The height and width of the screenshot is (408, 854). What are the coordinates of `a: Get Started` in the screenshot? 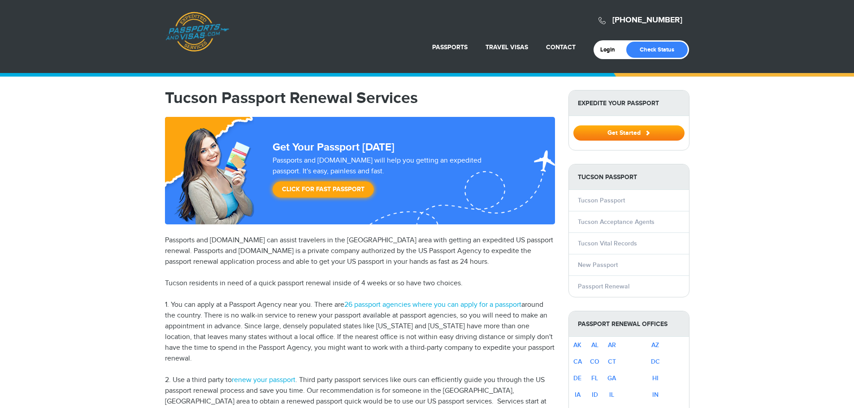 It's located at (629, 133).